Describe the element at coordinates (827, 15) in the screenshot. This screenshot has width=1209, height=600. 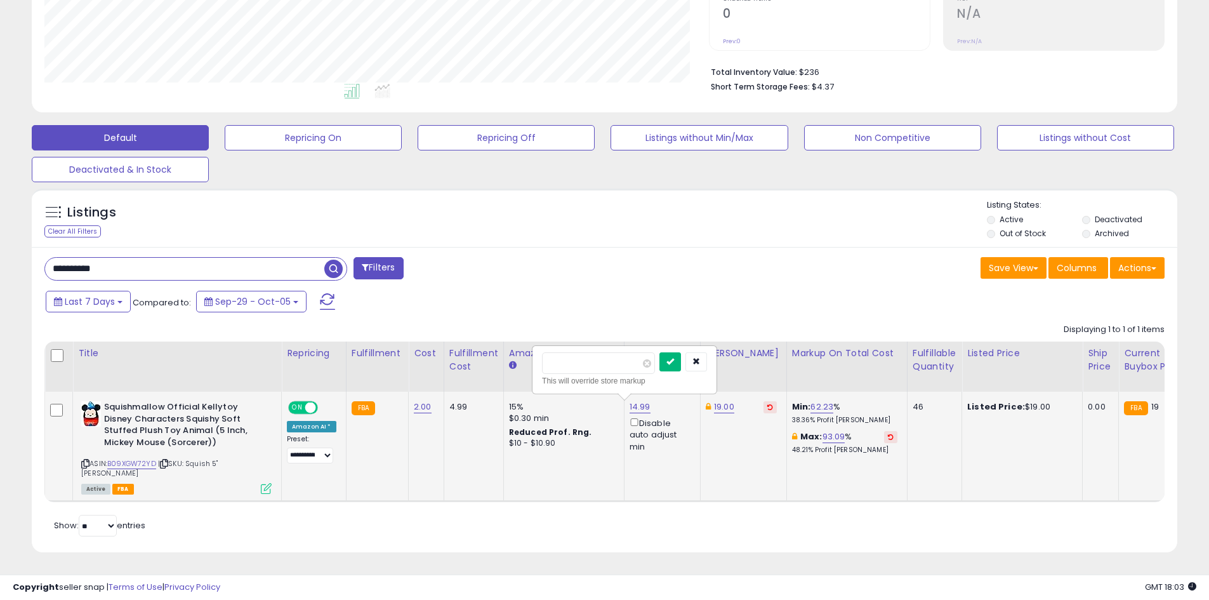
I see `h2: 0` at that location.